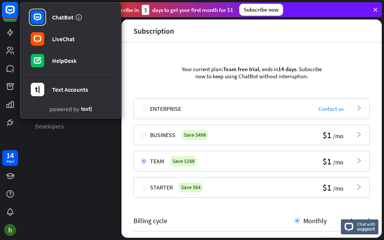 This screenshot has width=384, height=240. What do you see at coordinates (17, 14) in the screenshot?
I see `button: Open LiveChat chat widget` at bounding box center [17, 14].